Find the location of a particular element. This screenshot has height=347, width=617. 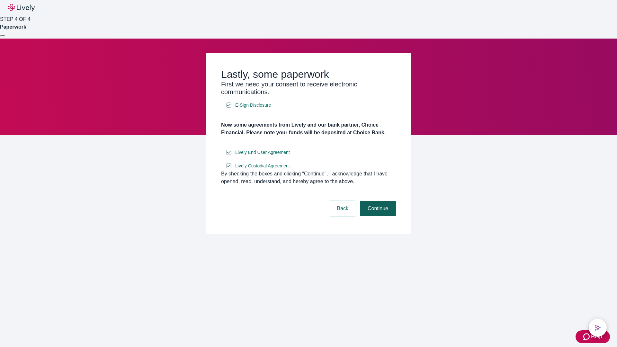

svg: Lively AI Assistant is located at coordinates (597, 328).